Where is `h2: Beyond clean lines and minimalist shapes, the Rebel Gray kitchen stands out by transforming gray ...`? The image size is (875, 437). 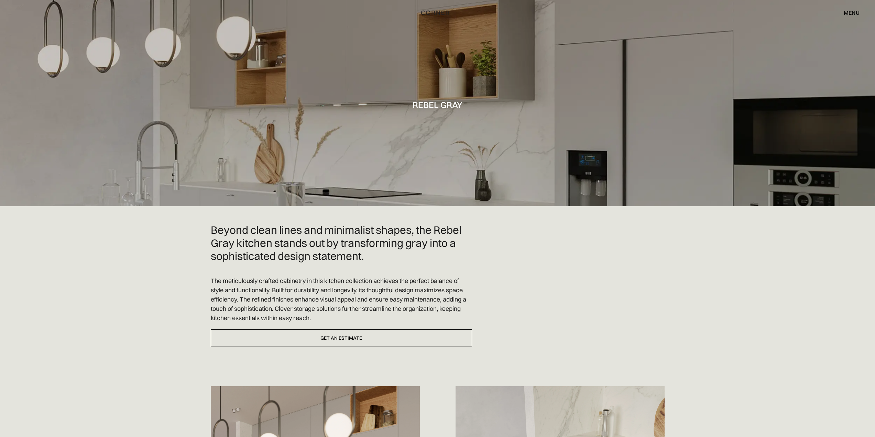
h2: Beyond clean lines and minimalist shapes, the Rebel Gray kitchen stands out by transforming gray ... is located at coordinates (342, 243).